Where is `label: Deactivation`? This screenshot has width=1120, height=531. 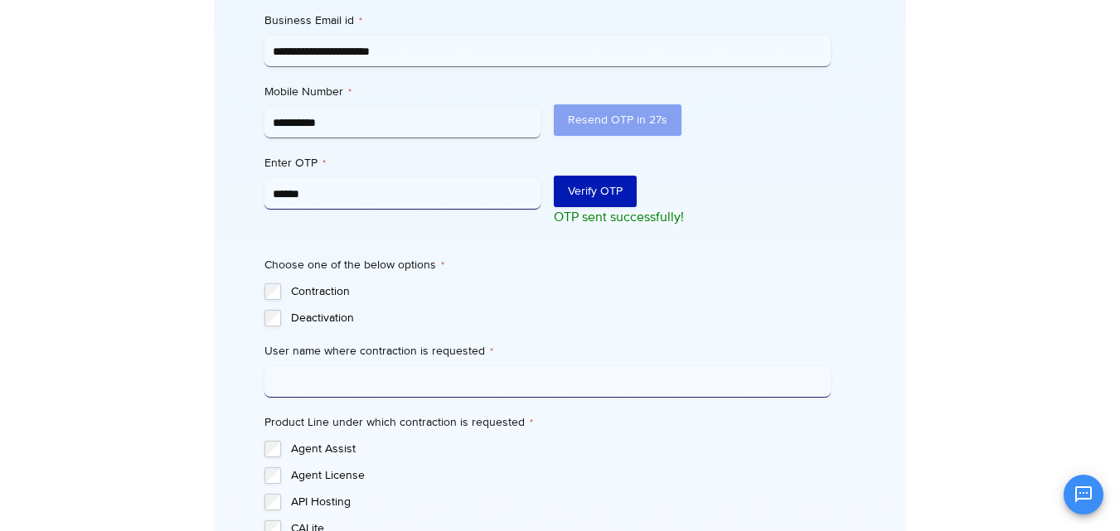
label: Deactivation is located at coordinates (560, 318).